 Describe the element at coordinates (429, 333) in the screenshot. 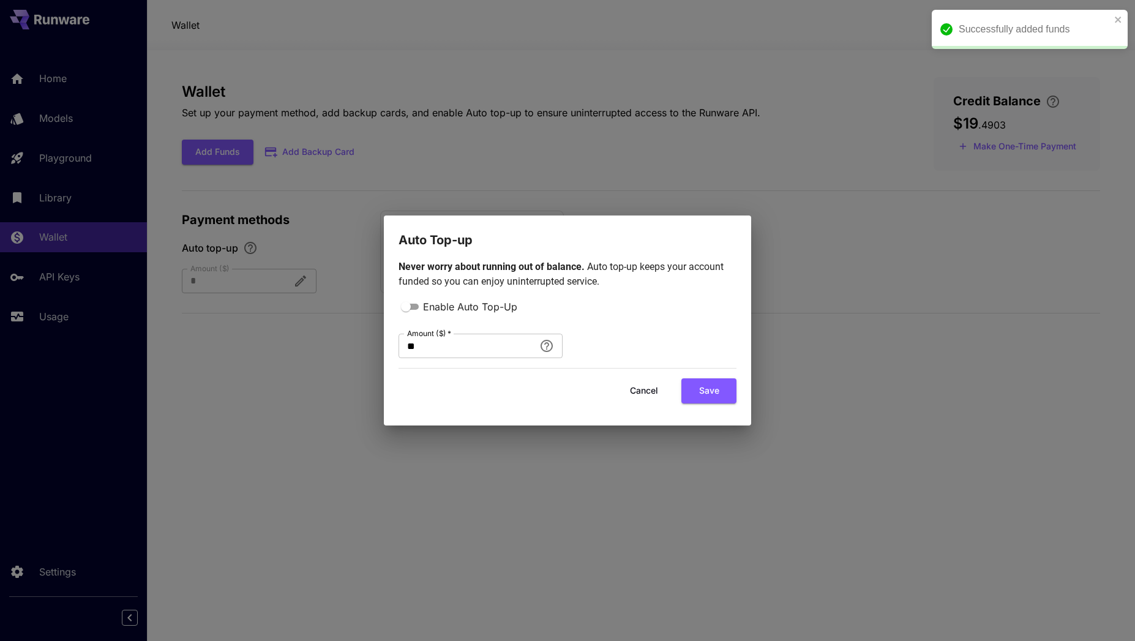

I see `label: Amount ($)` at that location.